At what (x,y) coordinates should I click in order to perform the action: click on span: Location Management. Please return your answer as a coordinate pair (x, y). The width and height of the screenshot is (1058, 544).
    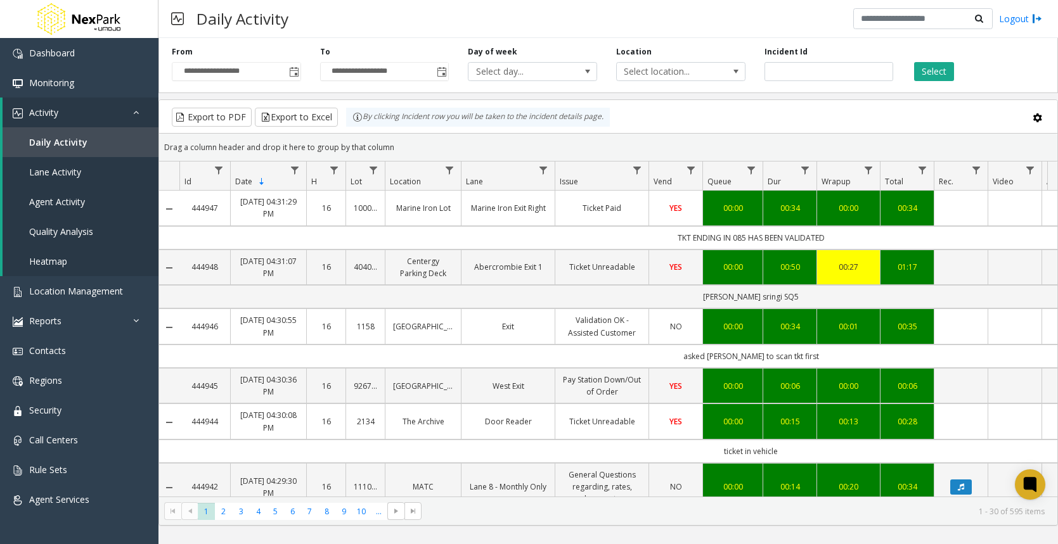
    Looking at the image, I should click on (76, 291).